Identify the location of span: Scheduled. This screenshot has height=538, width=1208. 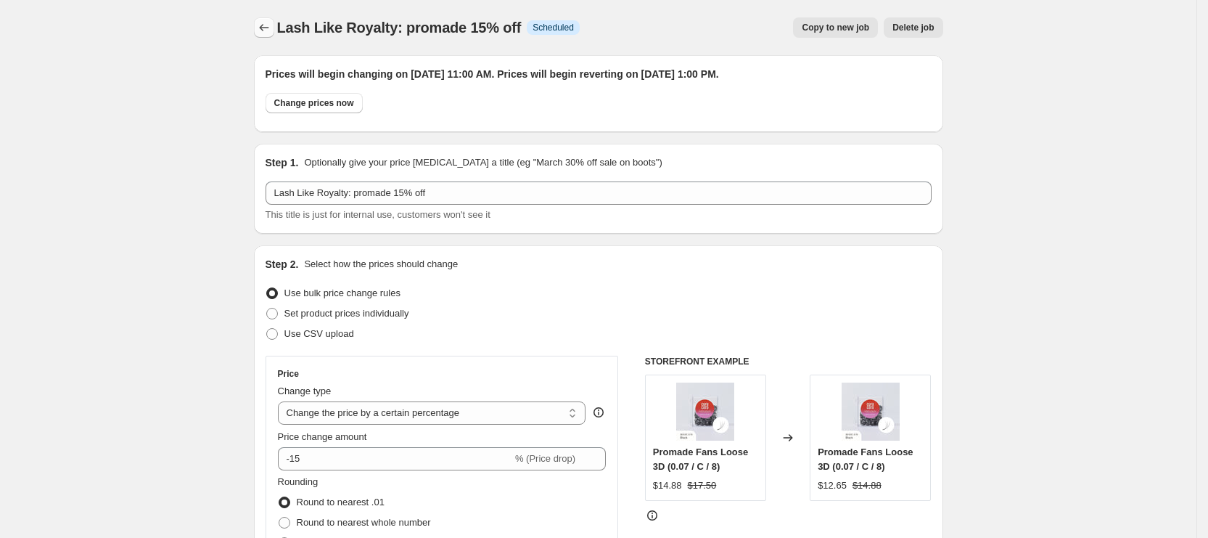
(553, 28).